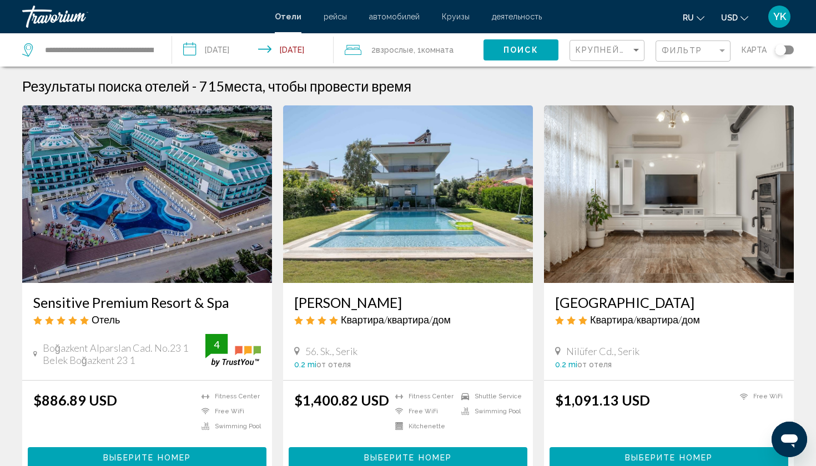 This screenshot has height=466, width=816. I want to click on span: , 1, so click(434, 50).